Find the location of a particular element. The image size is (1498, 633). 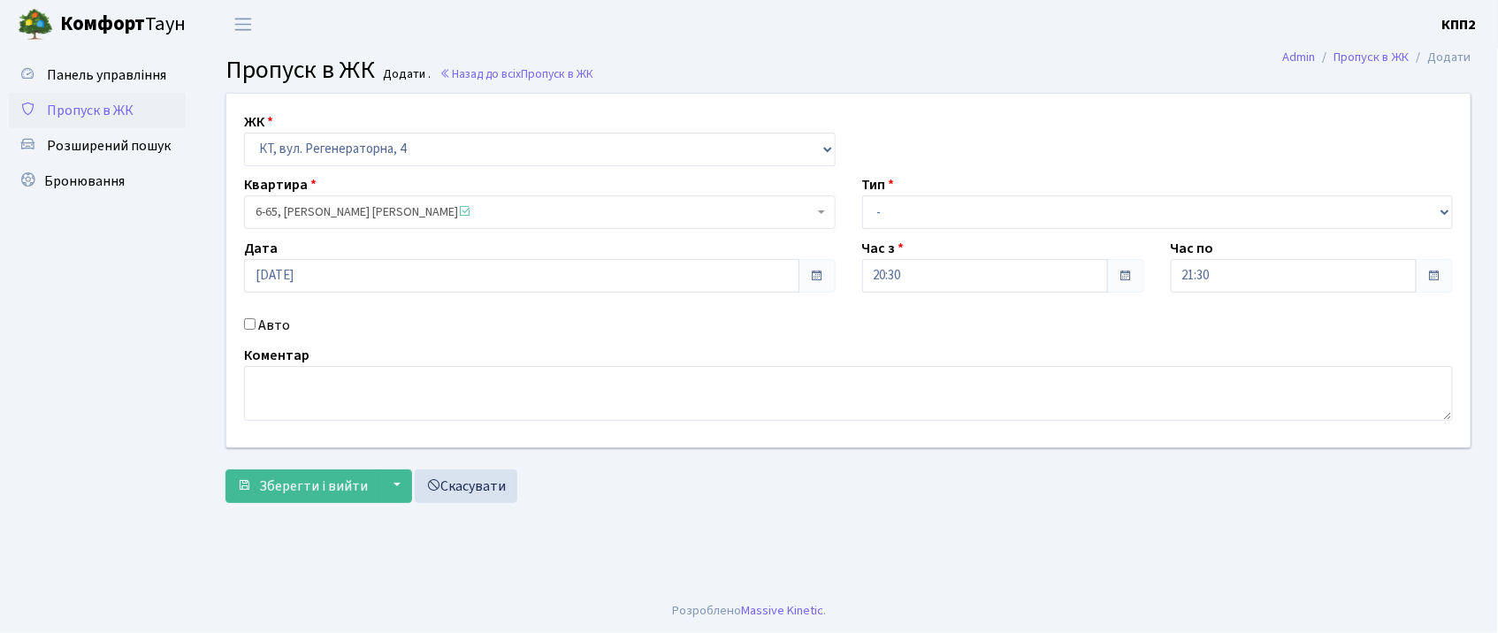

b: Комфорт is located at coordinates (103, 24).